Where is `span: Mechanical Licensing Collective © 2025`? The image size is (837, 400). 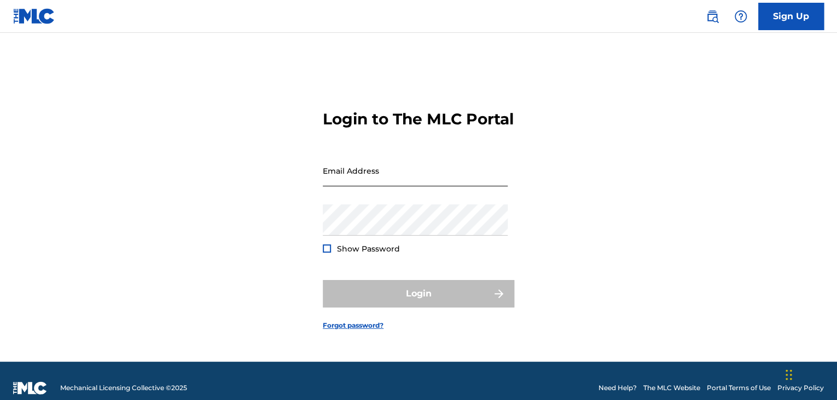 span: Mechanical Licensing Collective © 2025 is located at coordinates (124, 388).